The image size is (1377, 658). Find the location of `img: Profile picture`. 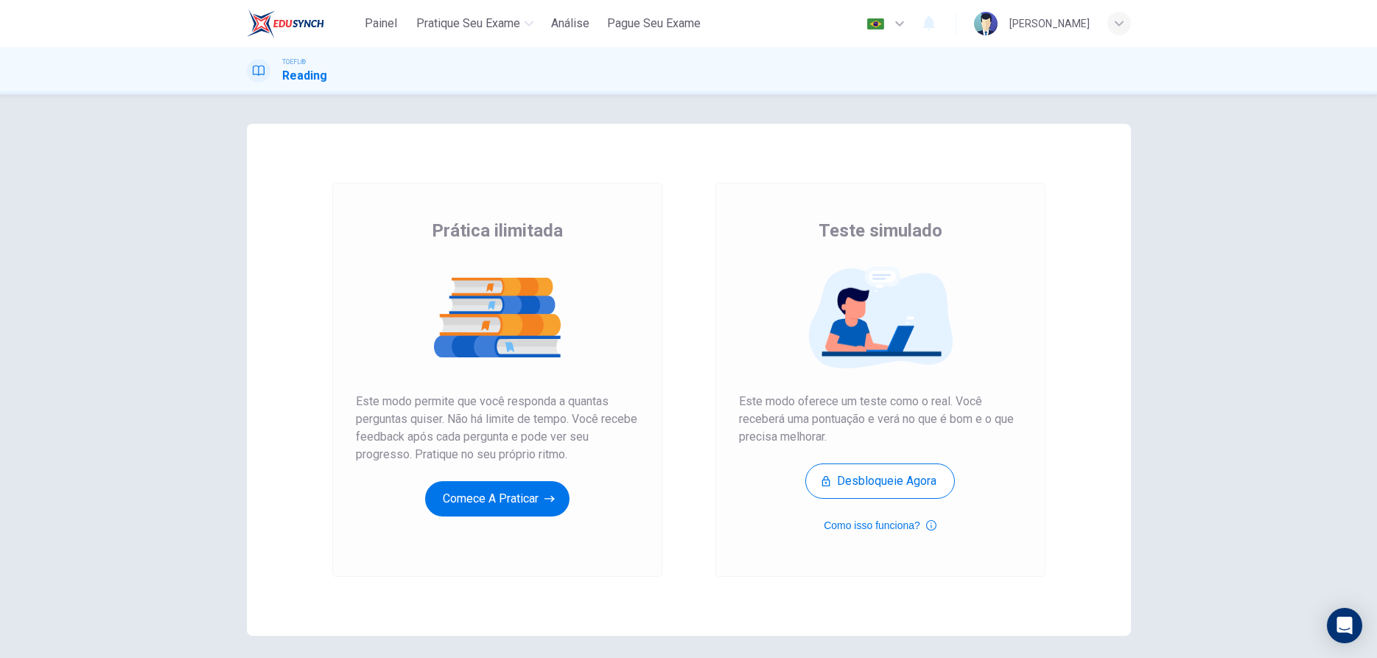

img: Profile picture is located at coordinates (986, 24).